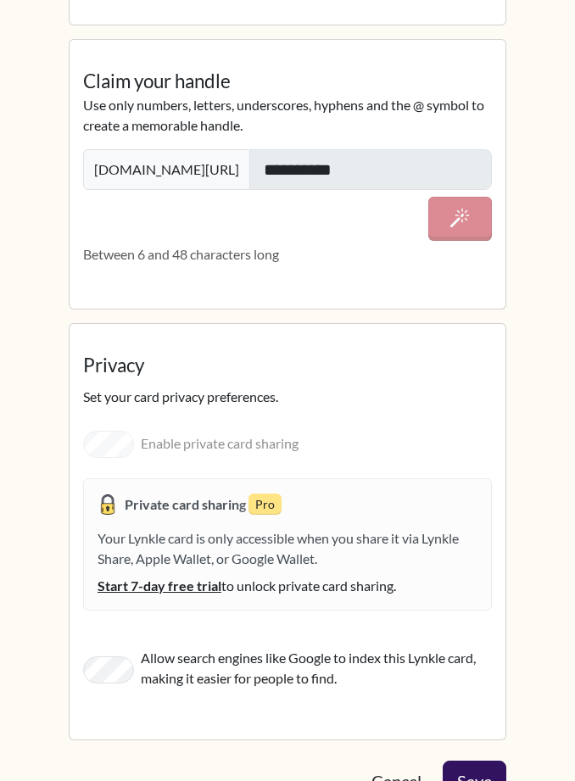  Describe the element at coordinates (288, 81) in the screenshot. I see `legend: Claim your handle` at that location.